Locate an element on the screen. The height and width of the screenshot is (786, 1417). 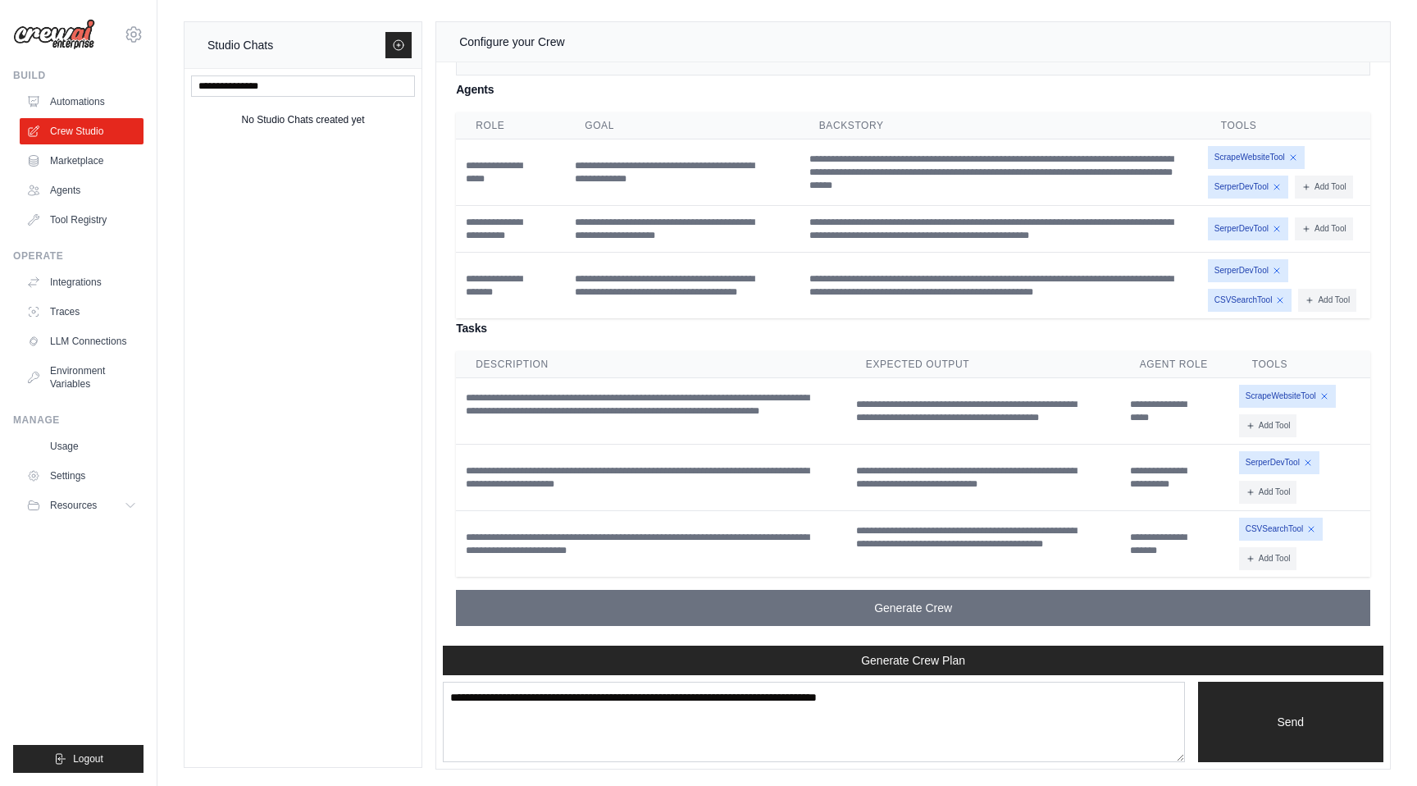
th: Expected Output is located at coordinates (983, 364).